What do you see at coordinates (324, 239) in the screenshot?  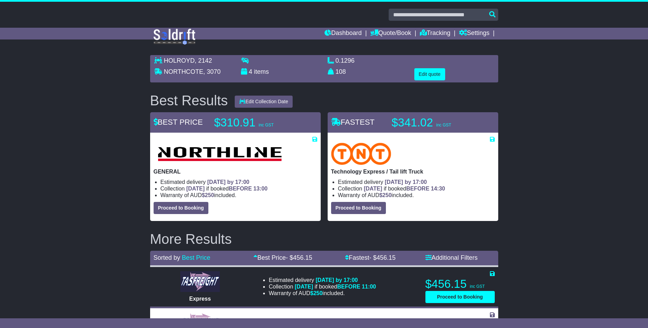 I see `h2: More Results` at bounding box center [324, 239].